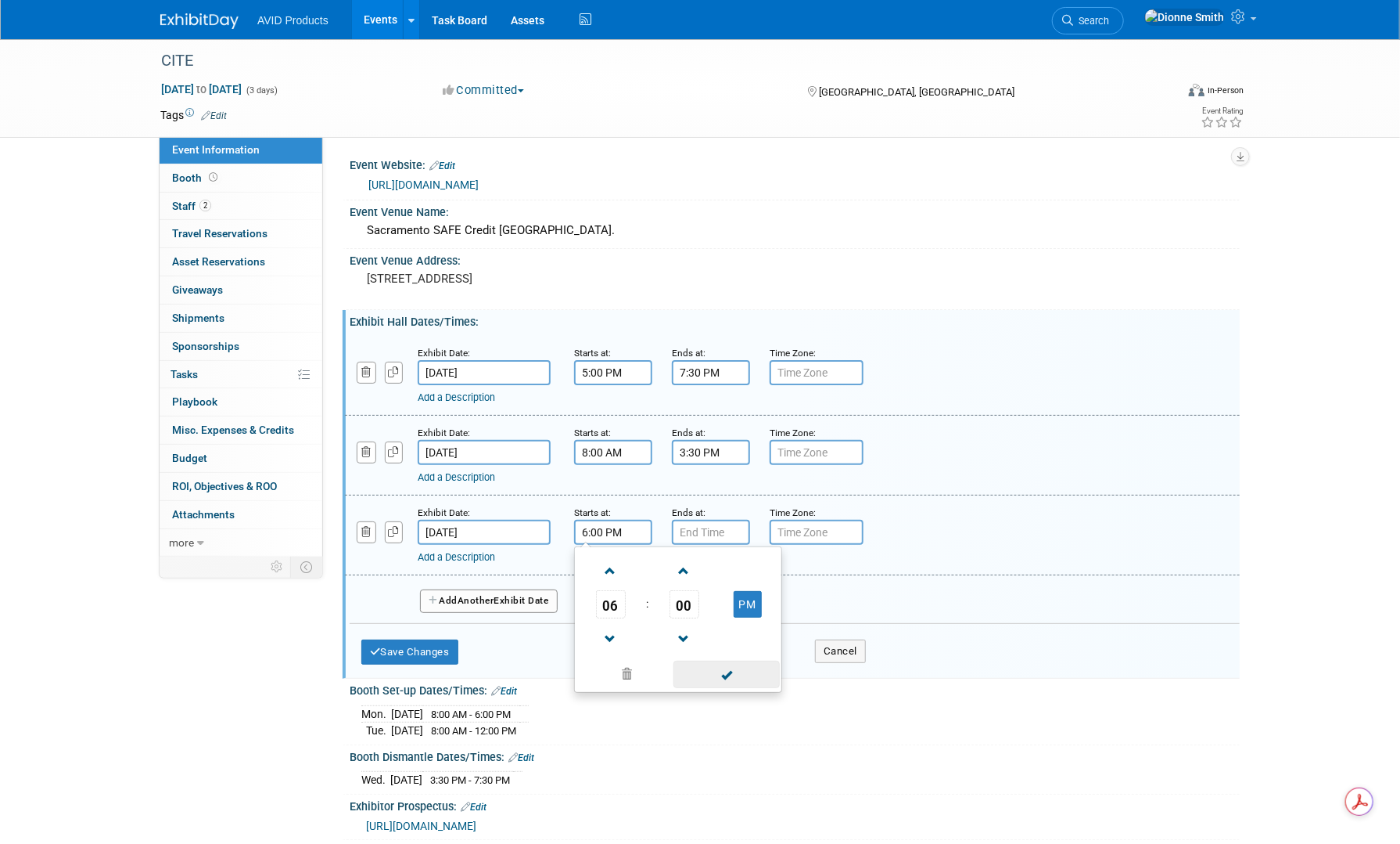  Describe the element at coordinates (1163, 94) in the screenshot. I see `div: Event Format` at that location.